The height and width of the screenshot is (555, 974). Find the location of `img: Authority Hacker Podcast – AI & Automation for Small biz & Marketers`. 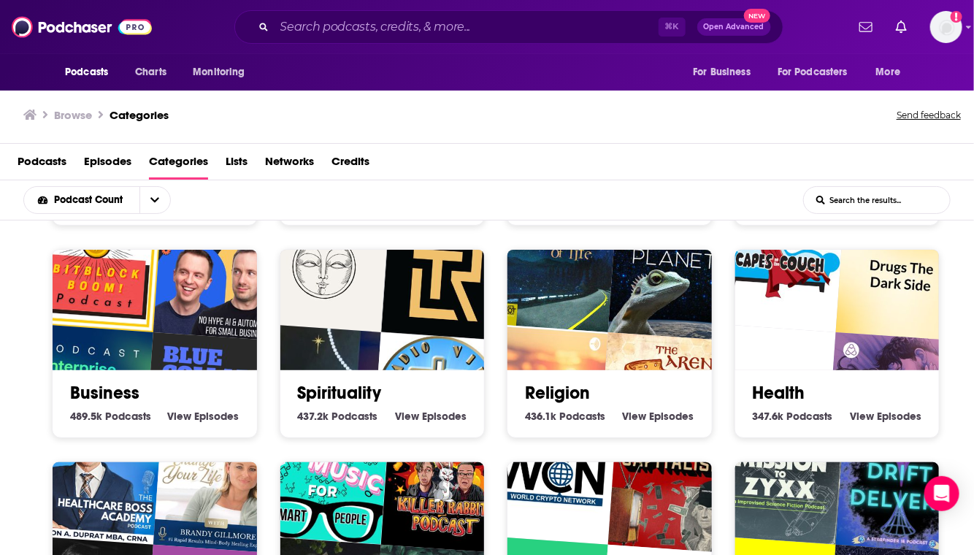

img: Authority Hacker Podcast – AI & Automation for Small biz & Marketers is located at coordinates (218, 275).